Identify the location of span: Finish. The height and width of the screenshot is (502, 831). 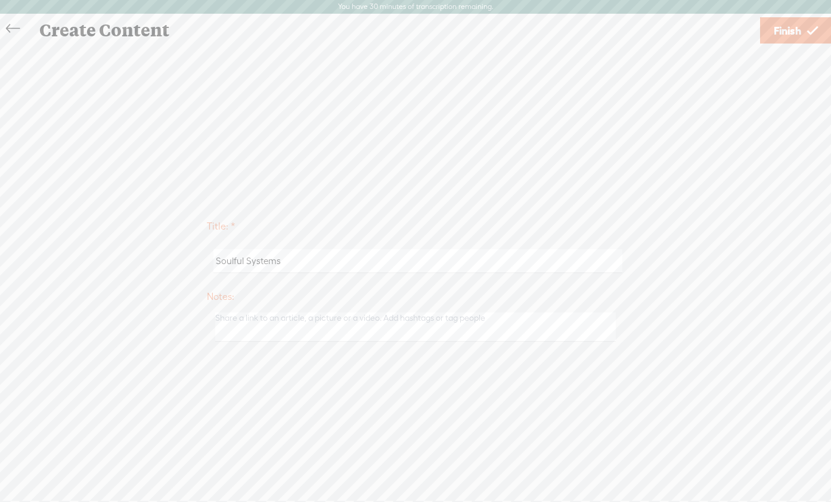
(788, 30).